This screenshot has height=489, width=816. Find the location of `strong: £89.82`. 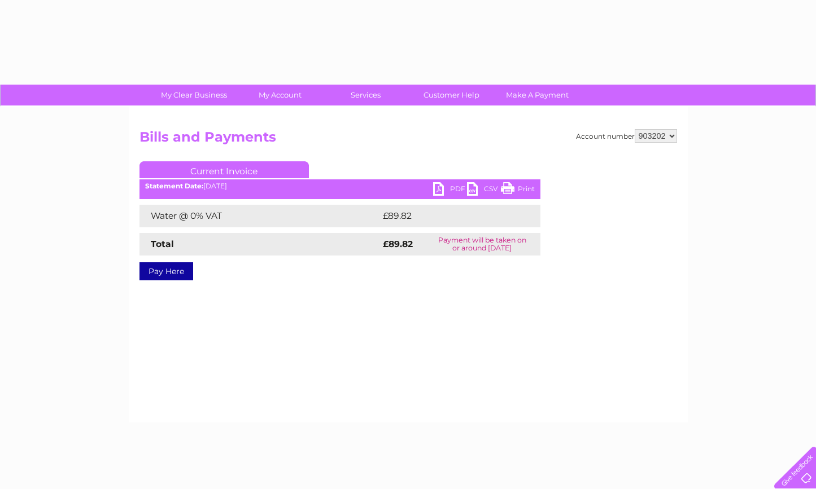

strong: £89.82 is located at coordinates (397, 244).